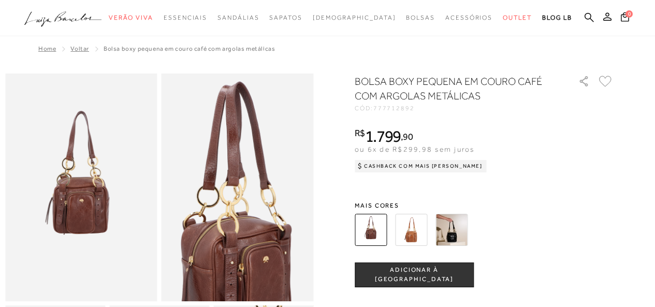  What do you see at coordinates (80, 49) in the screenshot?
I see `a: Voltar` at bounding box center [80, 49].